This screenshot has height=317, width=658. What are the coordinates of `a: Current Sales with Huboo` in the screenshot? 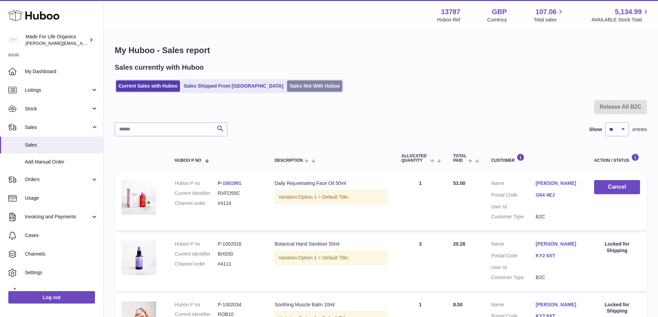 It's located at (148, 86).